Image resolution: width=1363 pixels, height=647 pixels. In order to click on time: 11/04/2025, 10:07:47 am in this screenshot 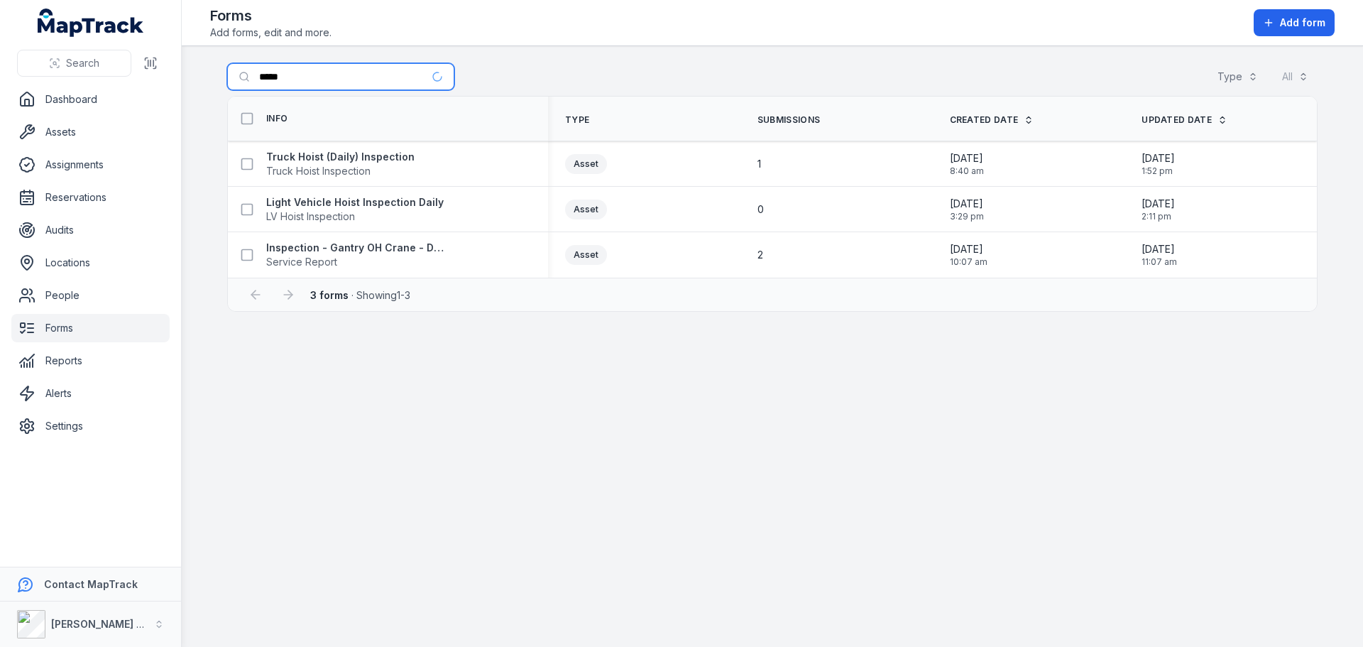, I will do `click(968, 255)`.